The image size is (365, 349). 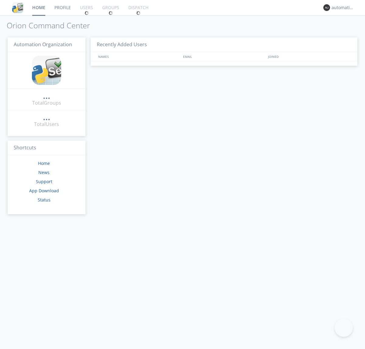 What do you see at coordinates (44, 163) in the screenshot?
I see `a: Home` at bounding box center [44, 163].